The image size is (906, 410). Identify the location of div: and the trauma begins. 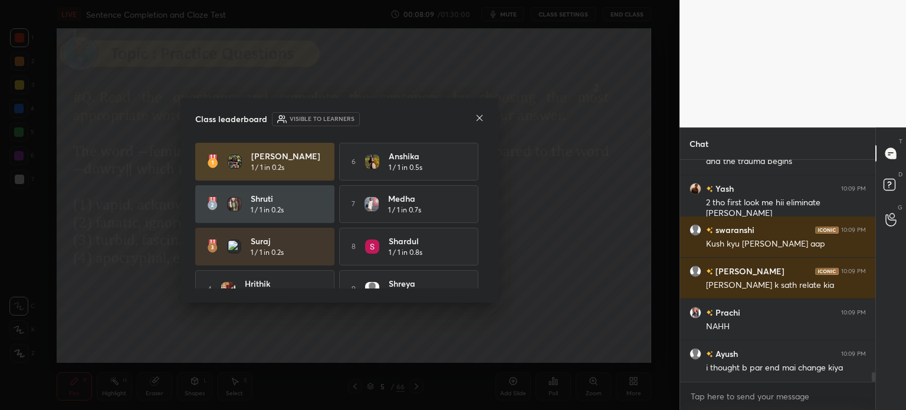
(786, 162).